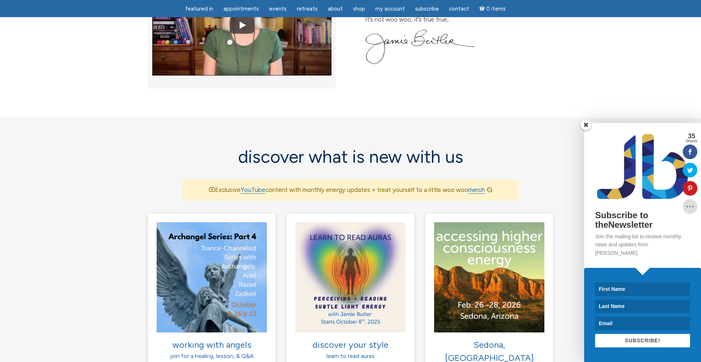 The height and width of the screenshot is (362, 701). What do you see at coordinates (278, 9) in the screenshot?
I see `span: Events` at bounding box center [278, 9].